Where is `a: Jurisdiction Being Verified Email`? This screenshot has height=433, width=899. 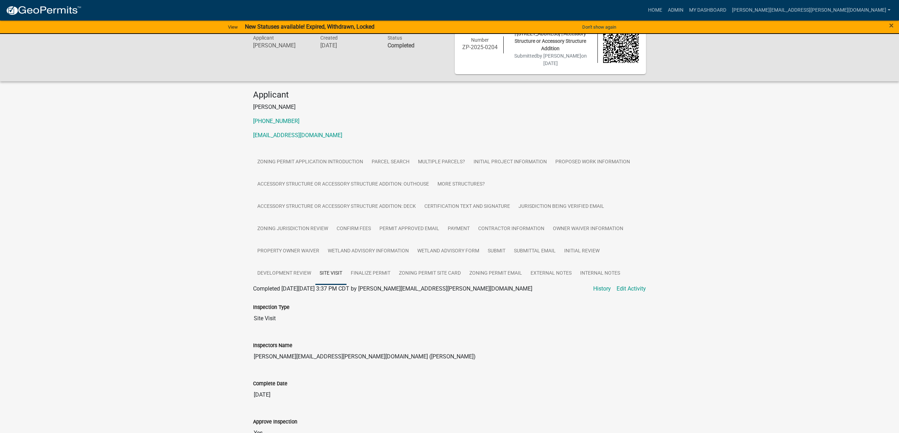 a: Jurisdiction Being Verified Email is located at coordinates (561, 207).